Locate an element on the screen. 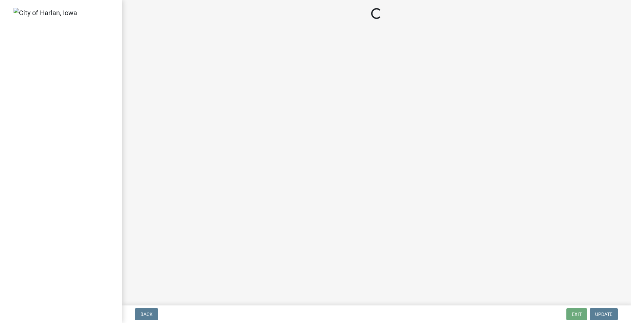 The height and width of the screenshot is (323, 631). span: Back is located at coordinates (146, 315).